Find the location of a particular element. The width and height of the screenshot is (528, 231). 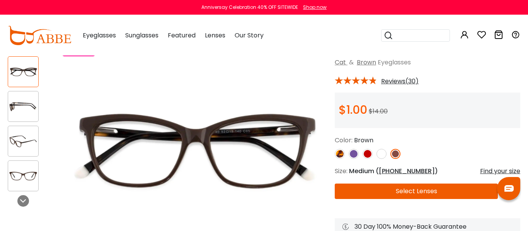

button: Select Lenses is located at coordinates (416, 192).